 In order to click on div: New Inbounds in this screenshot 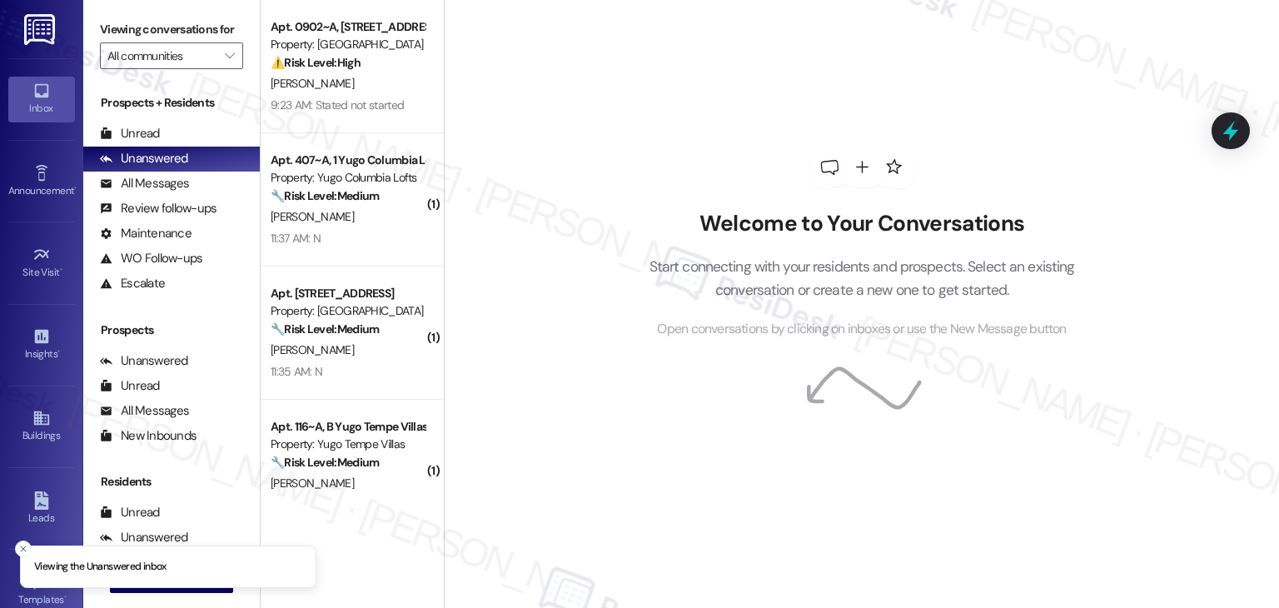, I will do `click(148, 435)`.